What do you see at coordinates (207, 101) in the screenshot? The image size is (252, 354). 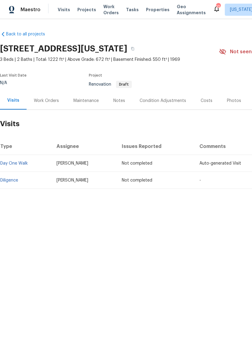 I see `div: Costs` at bounding box center [207, 101].